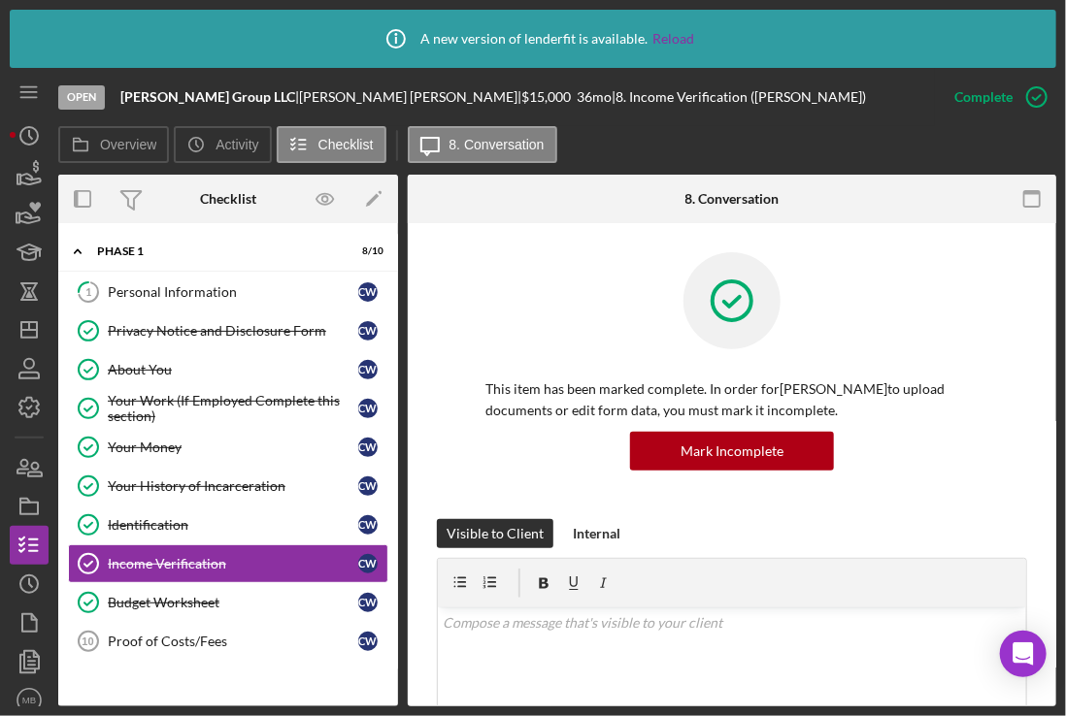 The image size is (1066, 716). Describe the element at coordinates (87, 642) in the screenshot. I see `tspan: 10` at that location.